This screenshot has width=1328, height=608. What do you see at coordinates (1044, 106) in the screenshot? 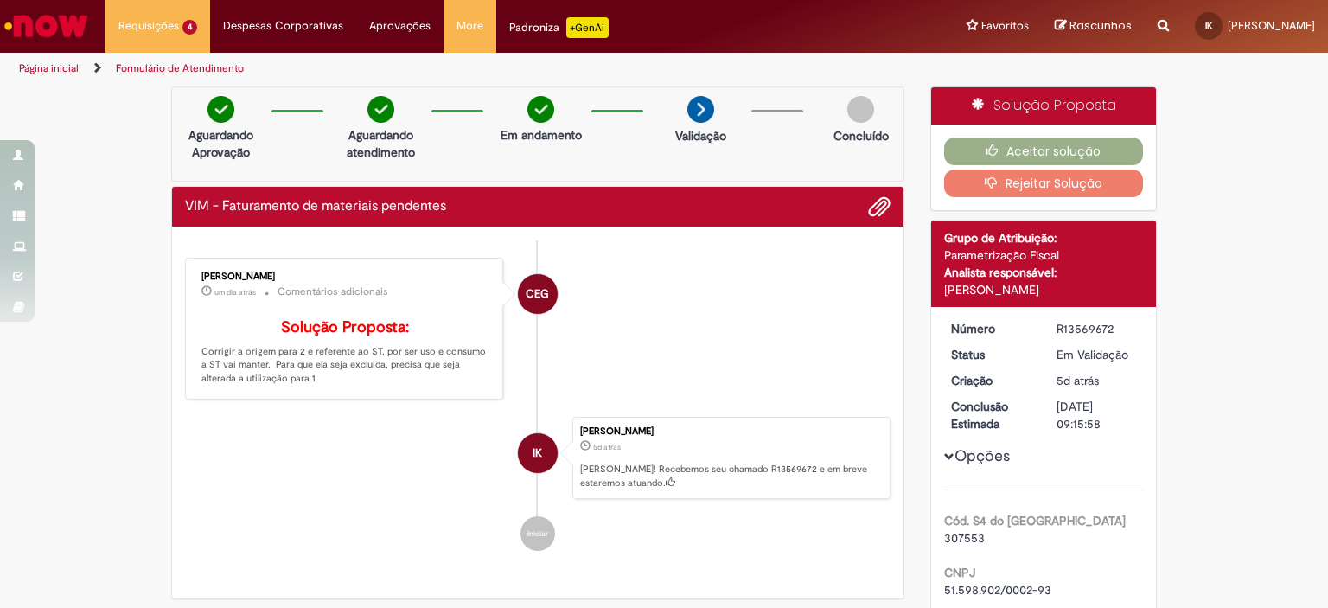
I see `div: Solução Proposta` at bounding box center [1044, 106].